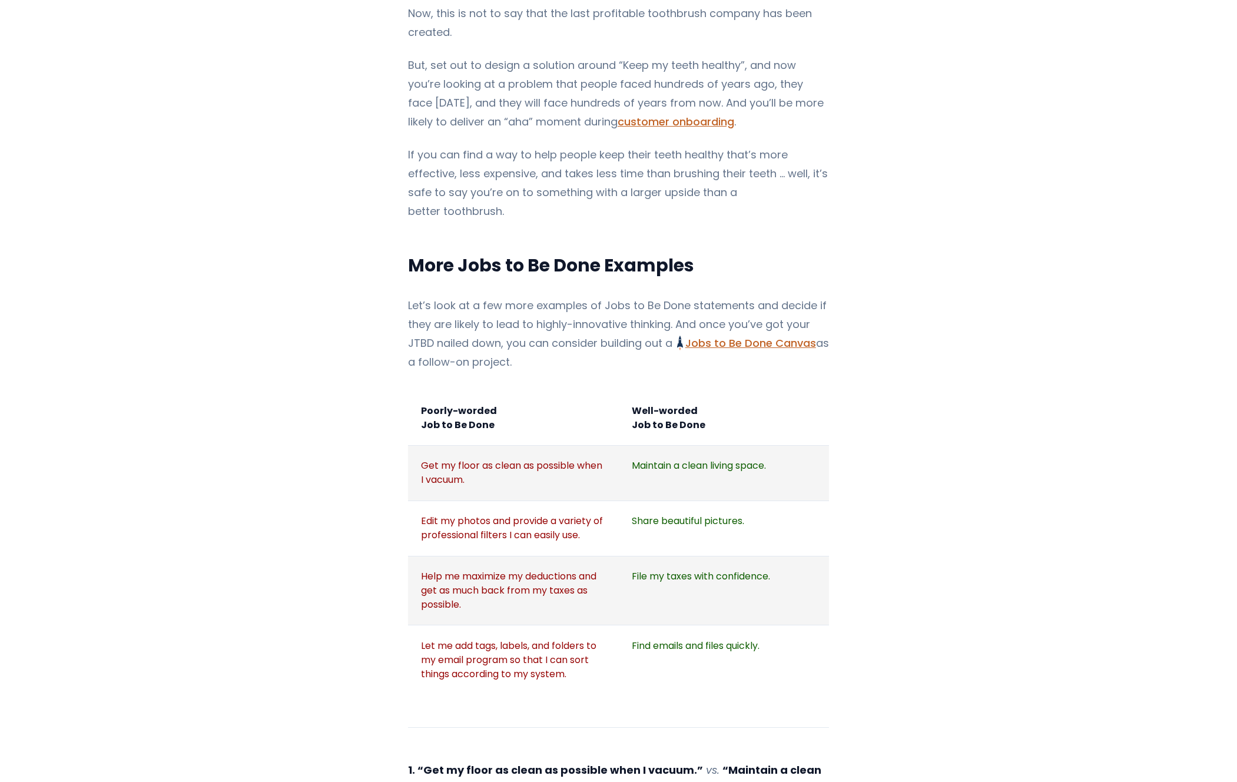 The height and width of the screenshot is (782, 1237). Describe the element at coordinates (618, 334) in the screenshot. I see `p: Let’s look at a few more examples of Jobs to Be Done statements and decide if they are likely to ...` at that location.